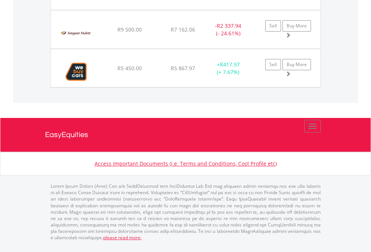 The height and width of the screenshot is (252, 371). I want to click on img: EQU.ZA.TON.png, so click(76, 33).